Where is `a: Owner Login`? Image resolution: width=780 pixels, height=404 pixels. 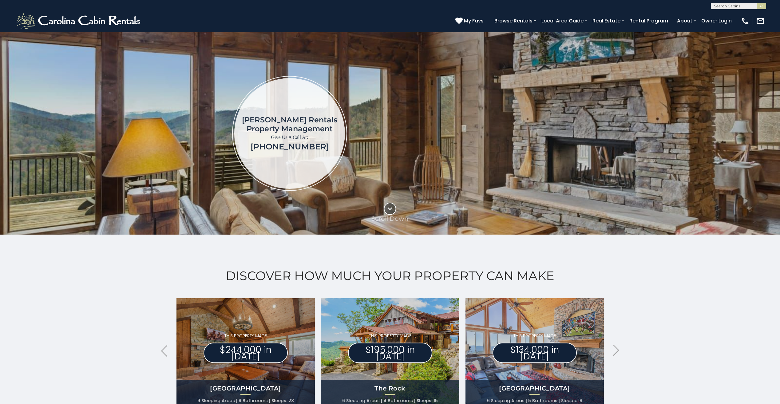
a: Owner Login is located at coordinates (716, 21).